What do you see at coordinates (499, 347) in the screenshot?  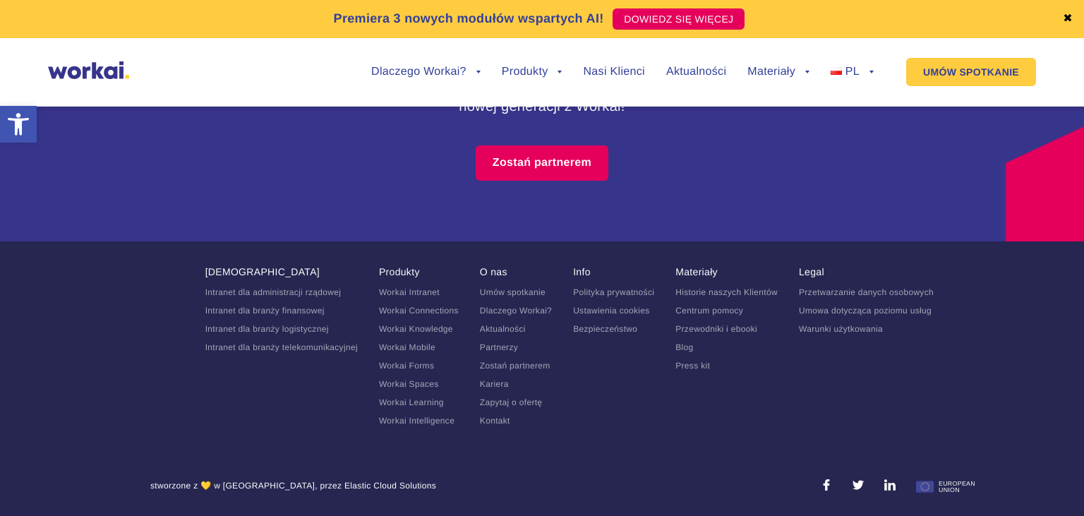 I see `a: Partnerzy` at bounding box center [499, 347].